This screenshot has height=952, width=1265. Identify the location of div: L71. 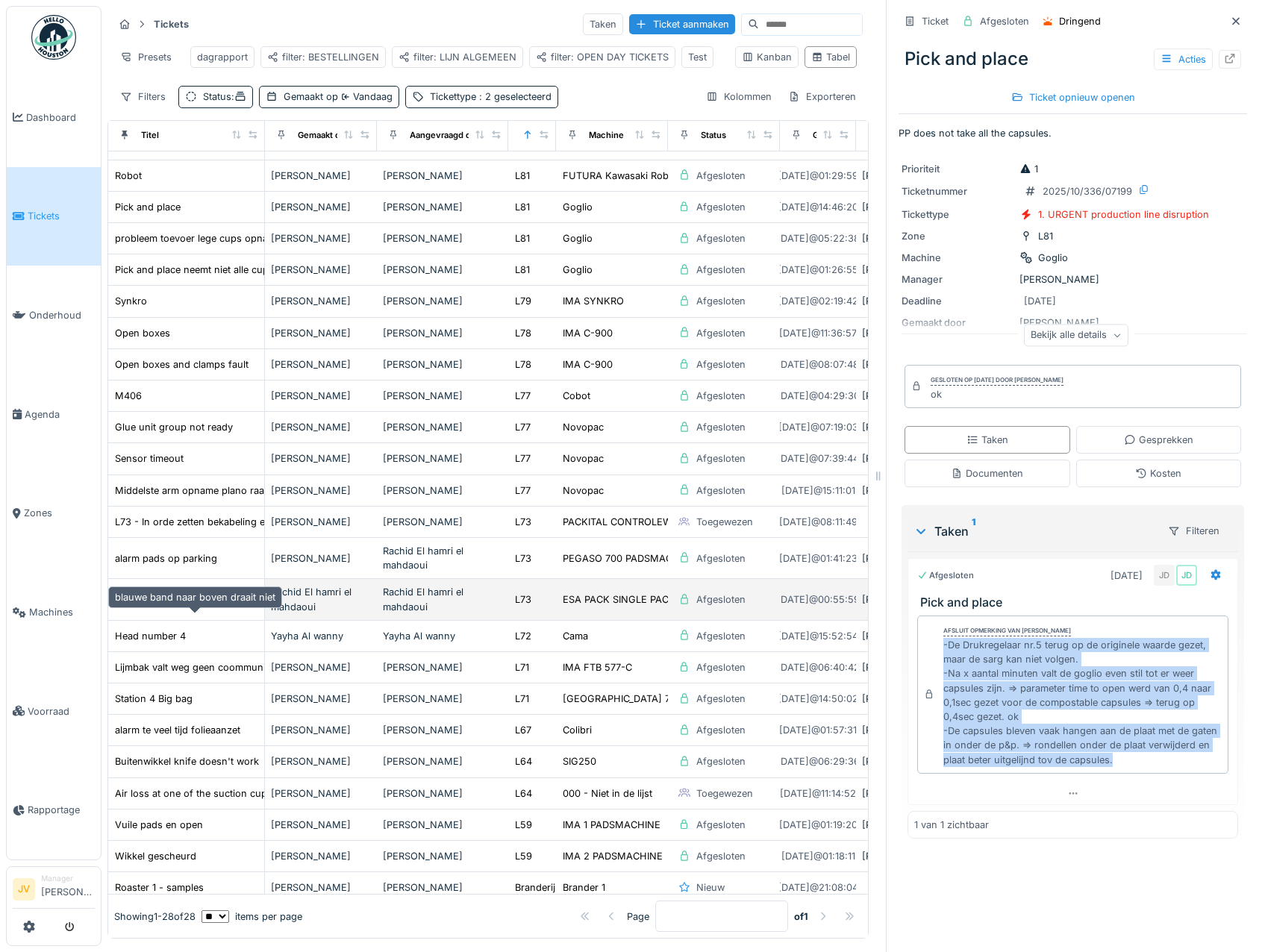
(521, 667).